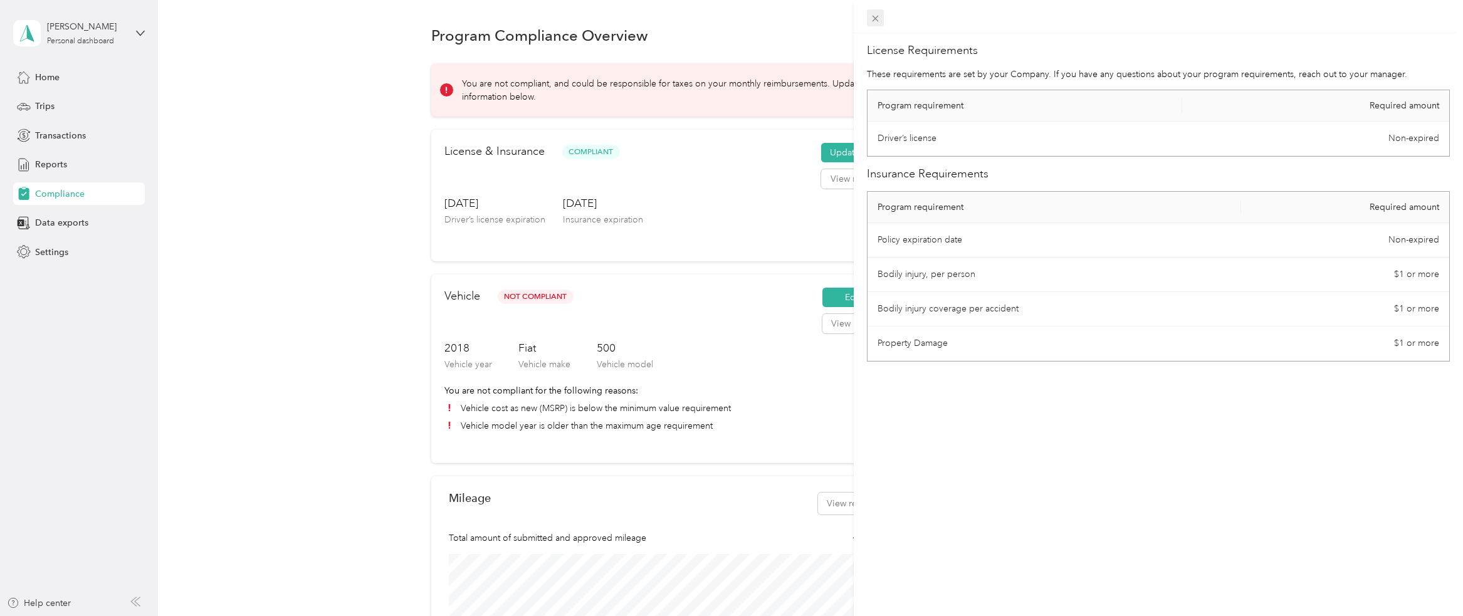 The width and height of the screenshot is (1463, 616). Describe the element at coordinates (1158, 74) in the screenshot. I see `p: These requirements are set by your Company. If you have any questions about your program requirem...` at that location.